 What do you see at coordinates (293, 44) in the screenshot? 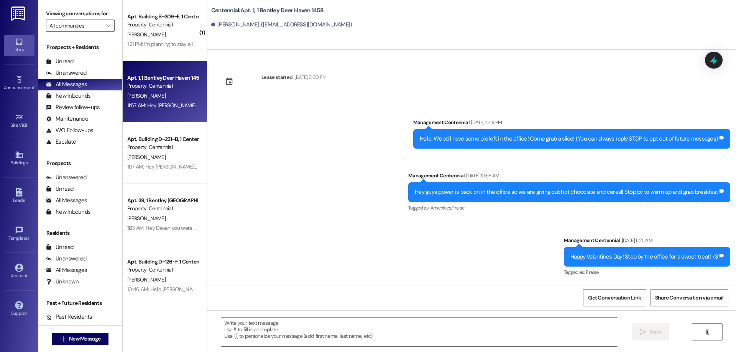
I see `div: 1:21 PM: I'm planning to stay all of fall semester and sell it after that. I will let you know th...` at bounding box center [293, 44].